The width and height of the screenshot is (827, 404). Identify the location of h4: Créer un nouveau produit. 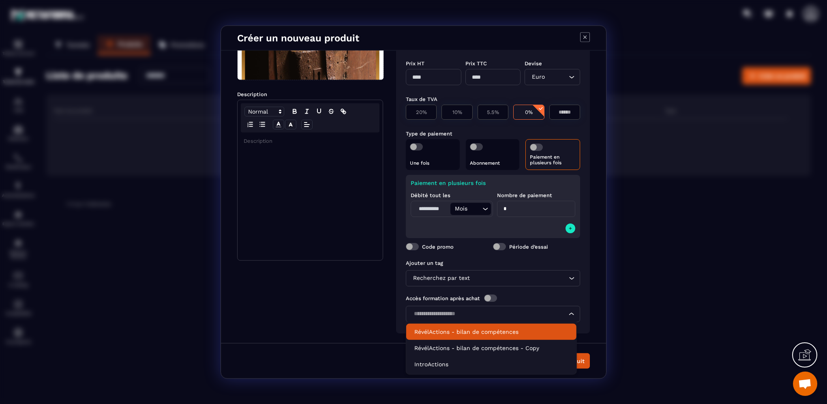
(298, 38).